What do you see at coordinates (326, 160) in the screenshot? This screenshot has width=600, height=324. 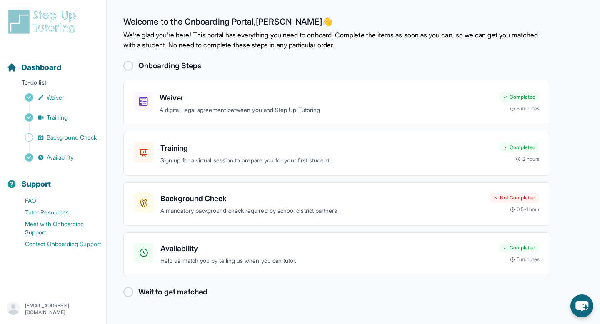 I see `p: Sign up for a virtual session to prepare you for your first student!` at bounding box center [326, 160].